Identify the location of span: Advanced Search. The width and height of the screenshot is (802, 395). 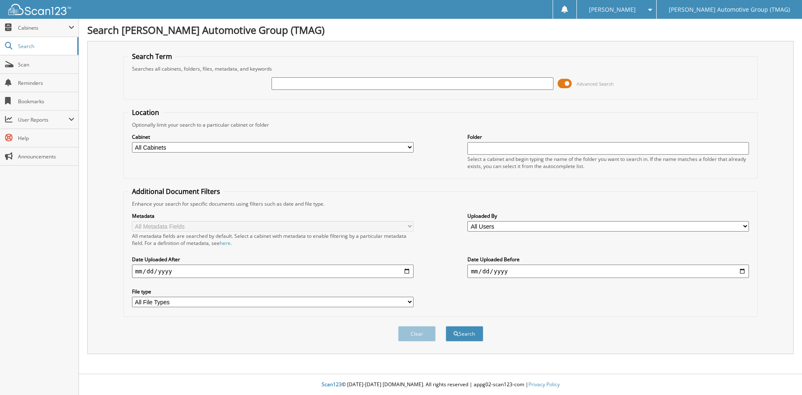
(595, 84).